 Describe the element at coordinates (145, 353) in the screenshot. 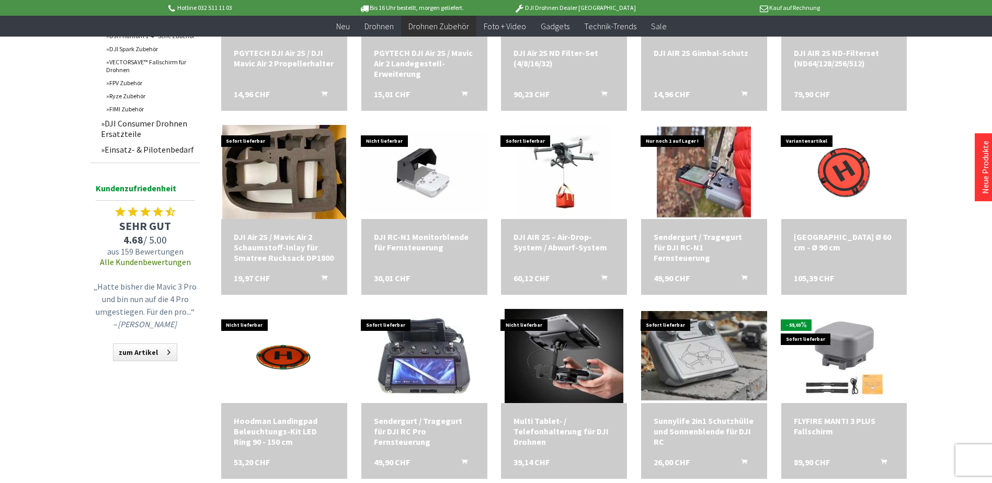

I see `a: zum Artikel` at that location.